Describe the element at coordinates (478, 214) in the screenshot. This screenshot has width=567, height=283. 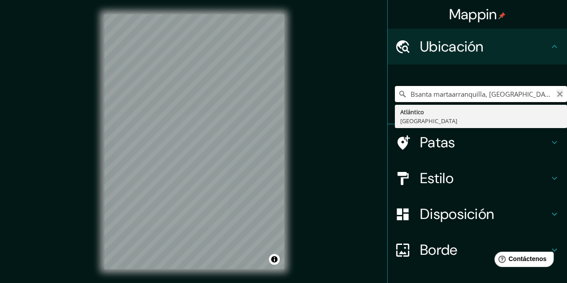
I see `div: Disposición` at that location.